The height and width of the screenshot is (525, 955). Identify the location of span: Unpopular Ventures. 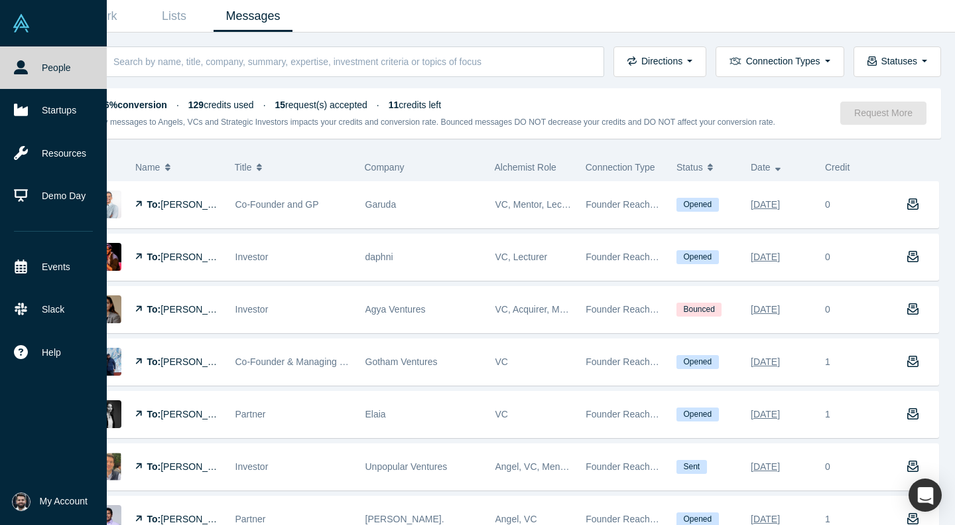
(407, 466).